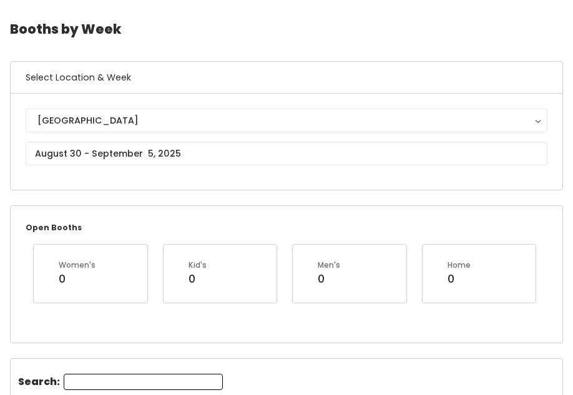 The height and width of the screenshot is (395, 573). I want to click on div: Women's, so click(77, 265).